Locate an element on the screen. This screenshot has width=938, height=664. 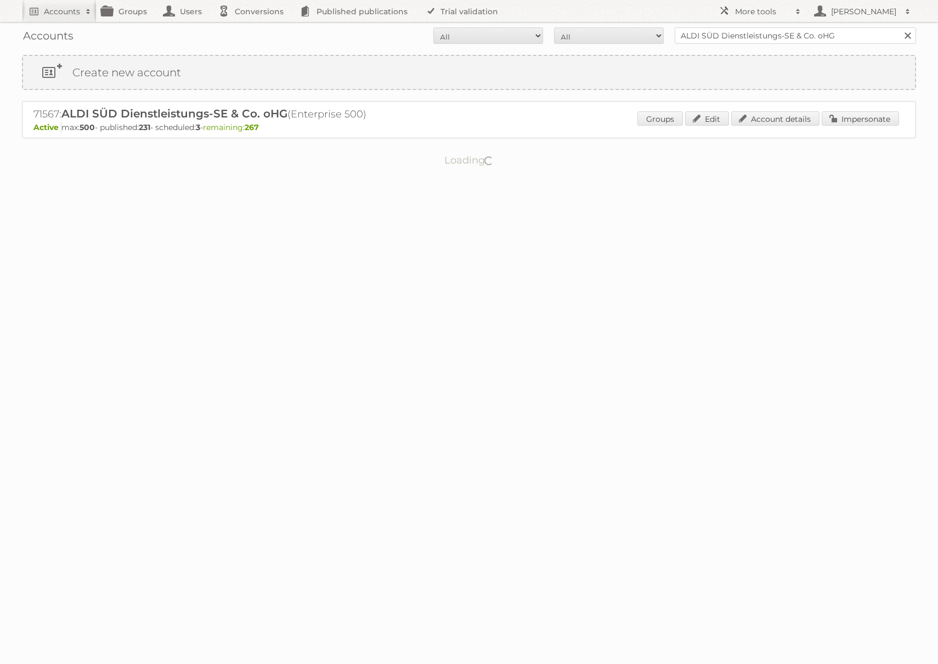
a: Edit is located at coordinates (707, 118).